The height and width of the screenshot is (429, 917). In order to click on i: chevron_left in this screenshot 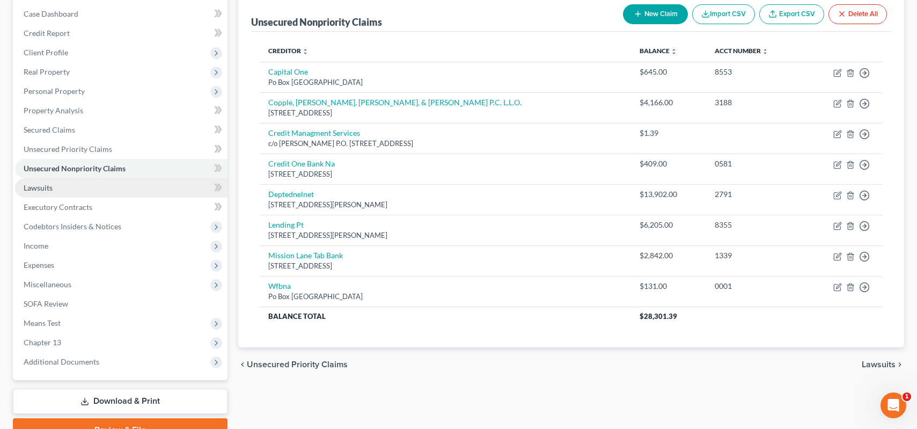, I will do `click(243, 364)`.